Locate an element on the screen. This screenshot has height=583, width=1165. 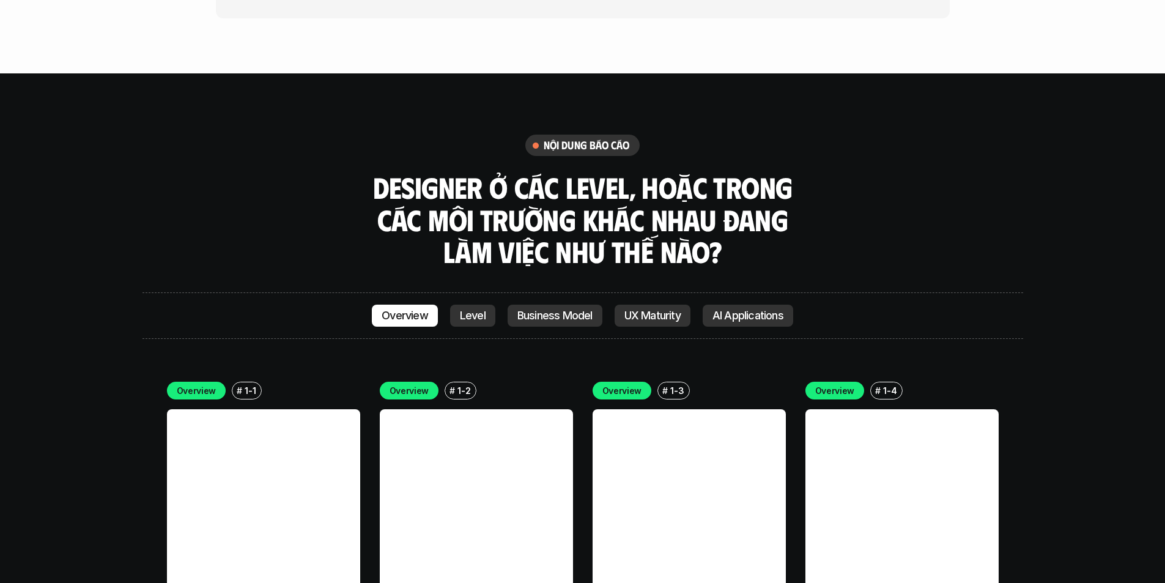
p: UX Maturity is located at coordinates (653, 316).